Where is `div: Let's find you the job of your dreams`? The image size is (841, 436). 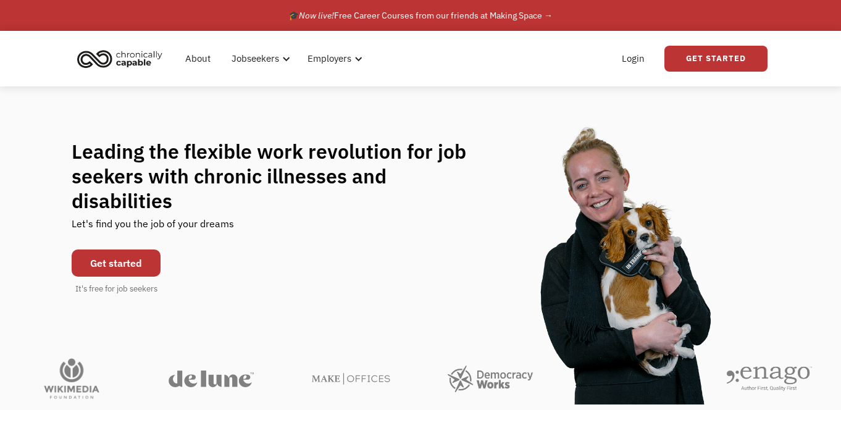
div: Let's find you the job of your dreams is located at coordinates (153, 228).